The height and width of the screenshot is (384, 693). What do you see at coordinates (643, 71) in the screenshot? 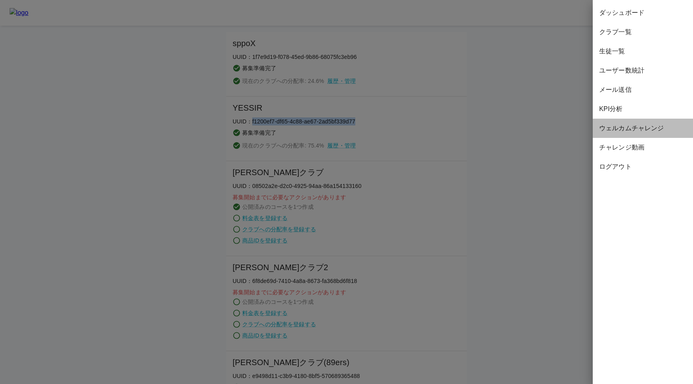
I see `span: ユーザー数統計` at bounding box center [643, 71].